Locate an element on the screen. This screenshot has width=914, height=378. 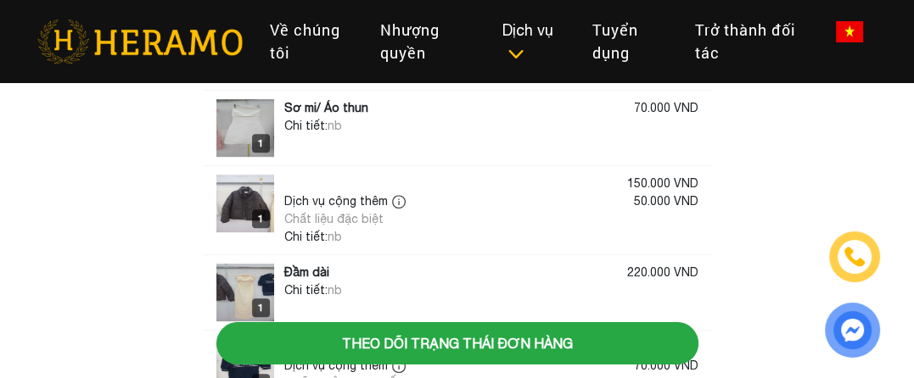
img: subToggleIcon is located at coordinates (515, 54).